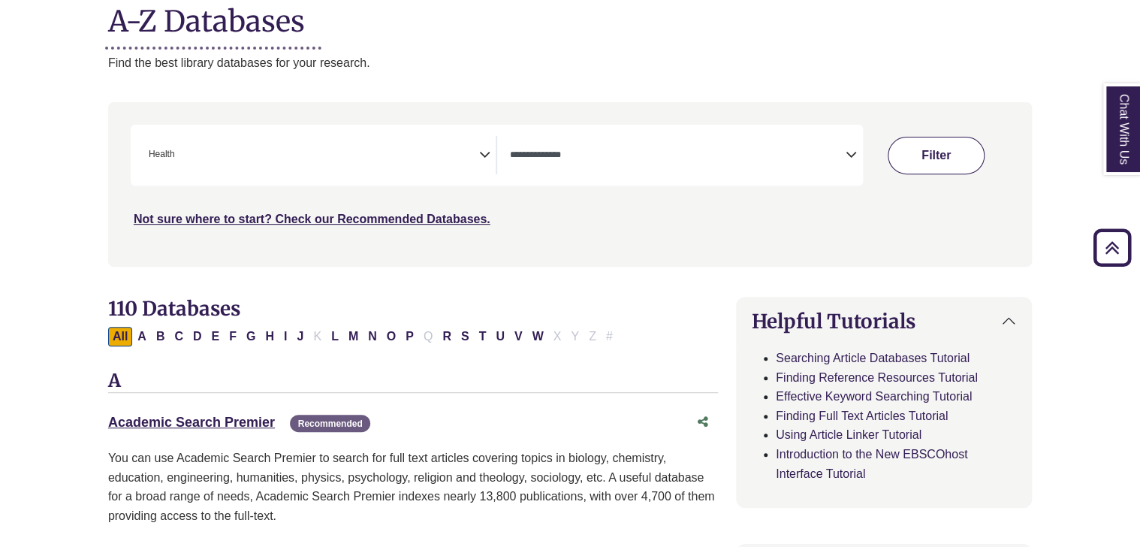 The height and width of the screenshot is (547, 1140). What do you see at coordinates (216, 336) in the screenshot?
I see `button: Filter Results E` at bounding box center [216, 336].